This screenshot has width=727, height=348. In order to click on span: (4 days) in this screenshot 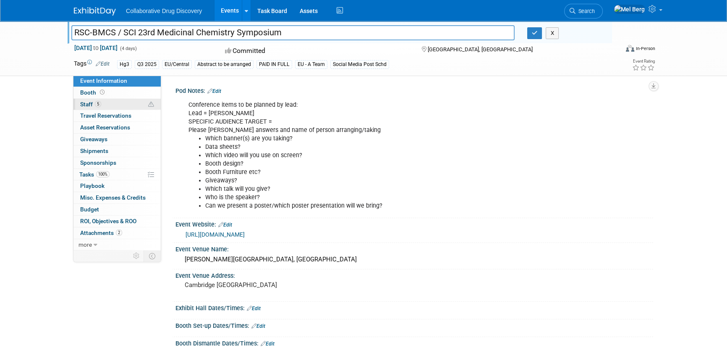, I will do `click(128, 48)`.